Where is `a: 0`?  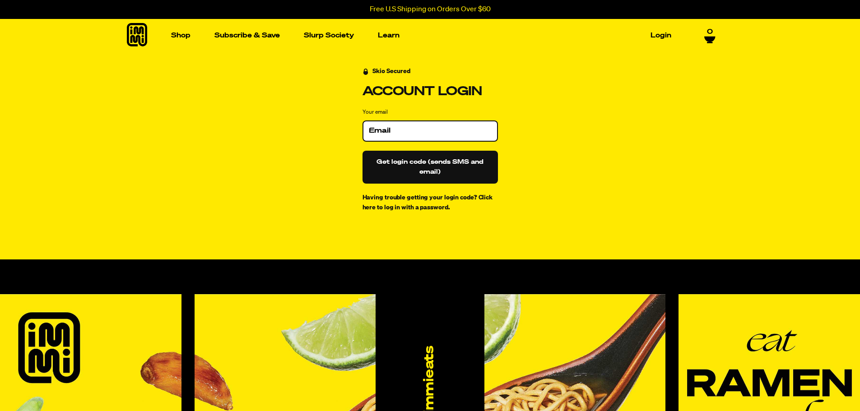 a: 0 is located at coordinates (710, 36).